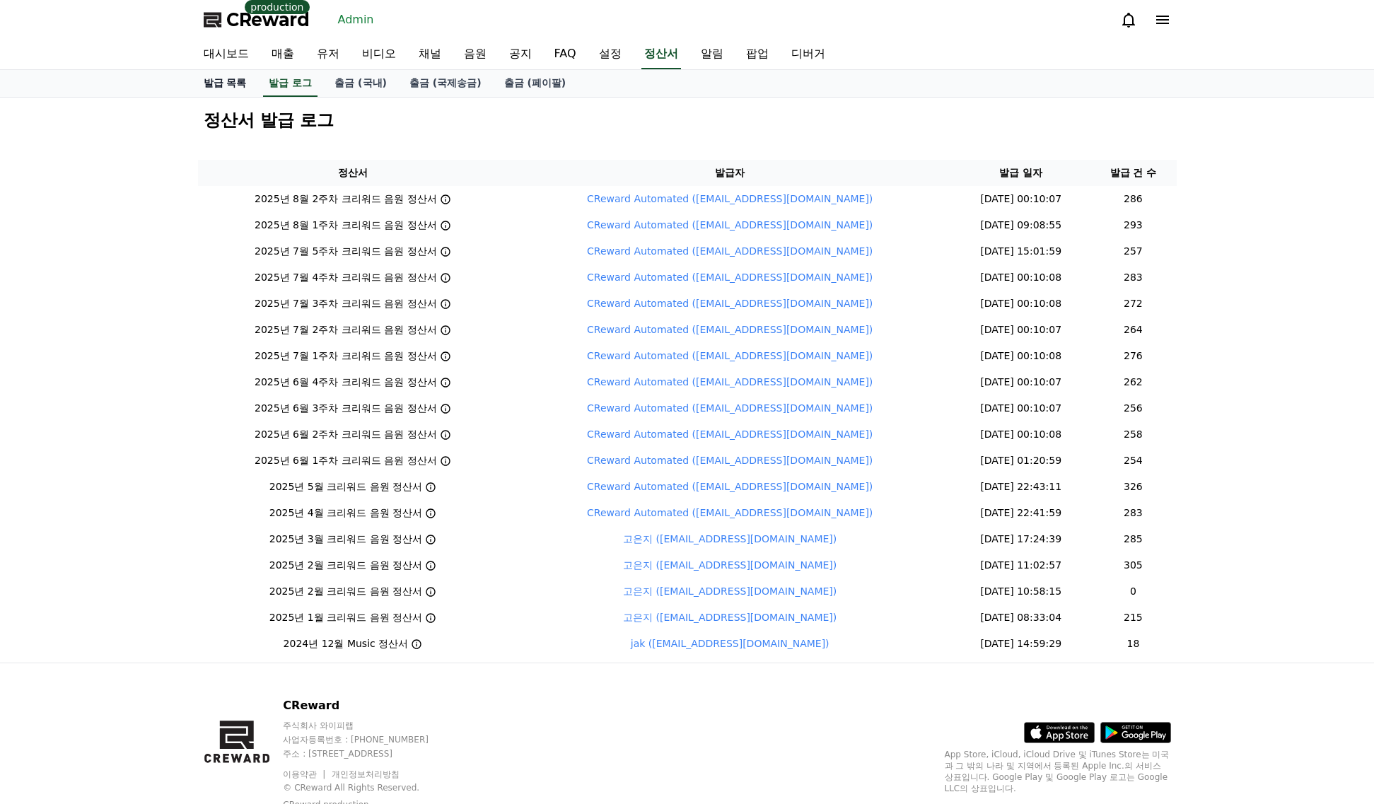  What do you see at coordinates (346, 303) in the screenshot?
I see `p: 2025년 7월 3주차 크리워드 음원 정산서` at bounding box center [346, 303].